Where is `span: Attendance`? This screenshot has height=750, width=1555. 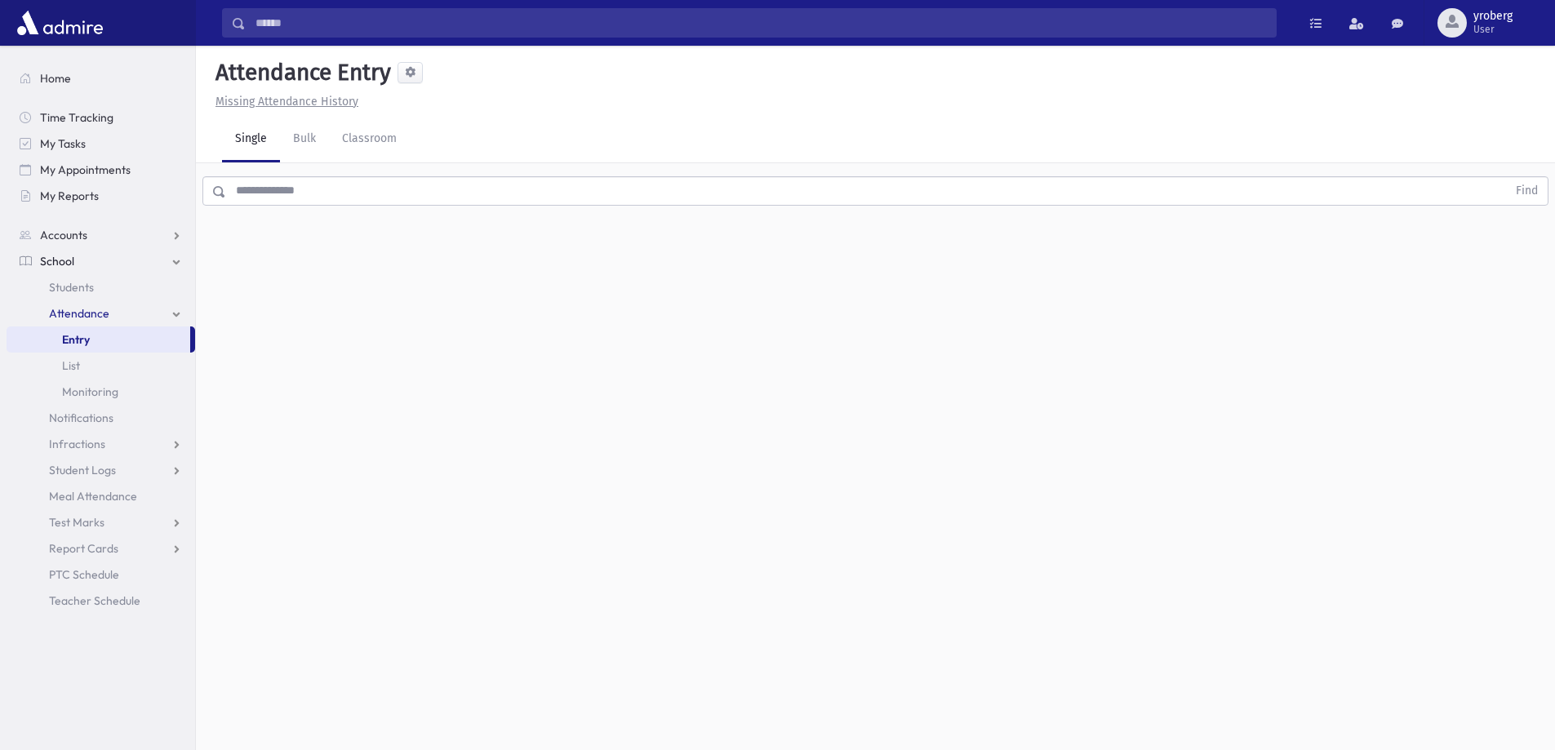
span: Attendance is located at coordinates (79, 313).